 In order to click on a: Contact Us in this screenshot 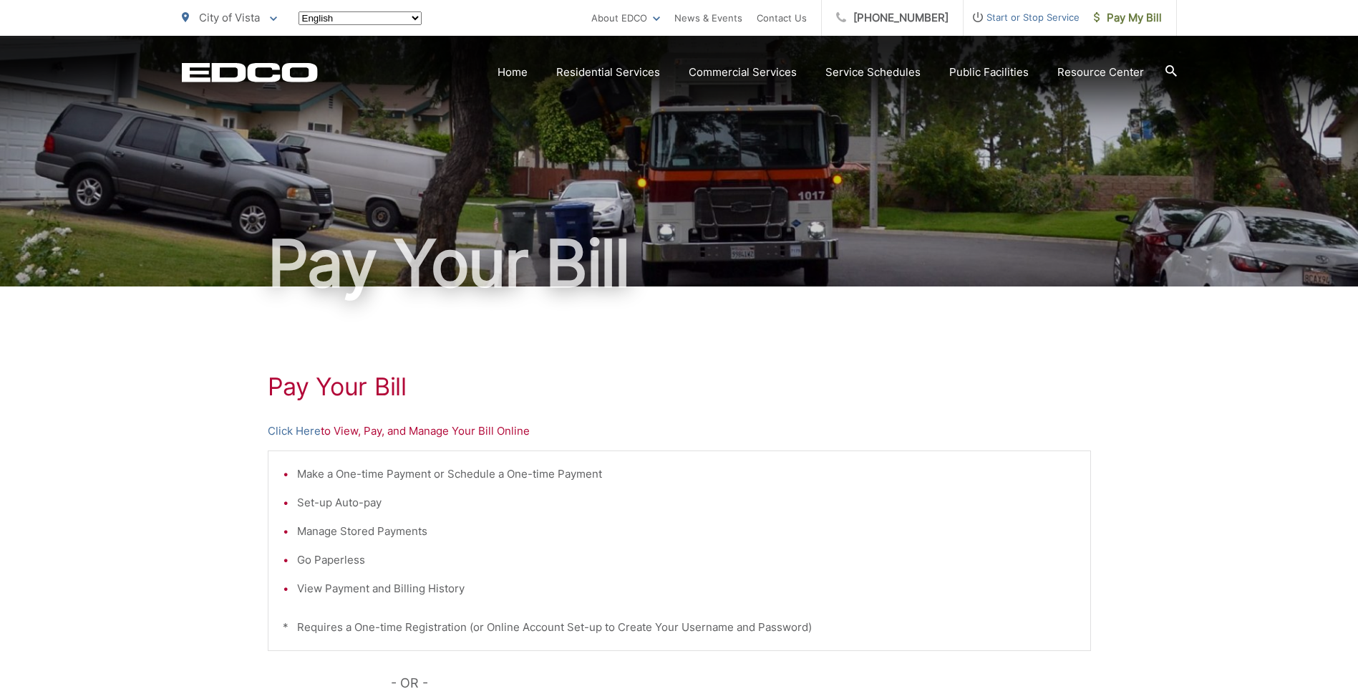, I will do `click(782, 18)`.